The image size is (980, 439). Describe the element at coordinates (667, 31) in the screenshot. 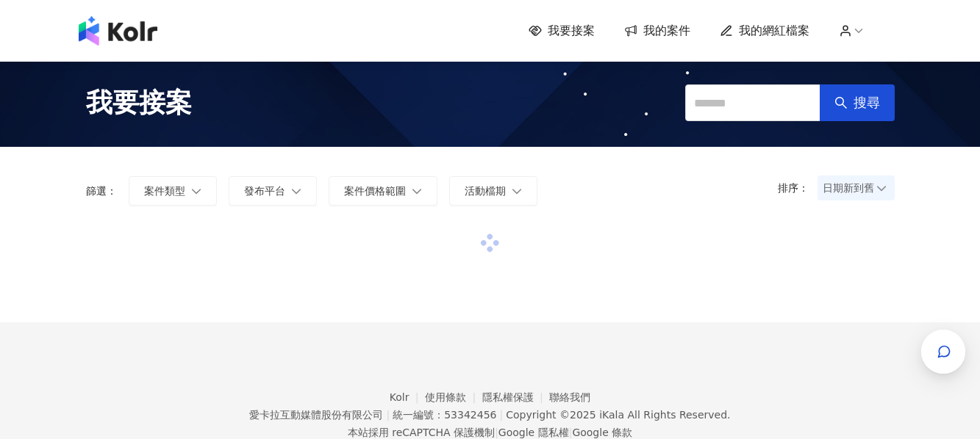

I see `span: 我的案件` at that location.